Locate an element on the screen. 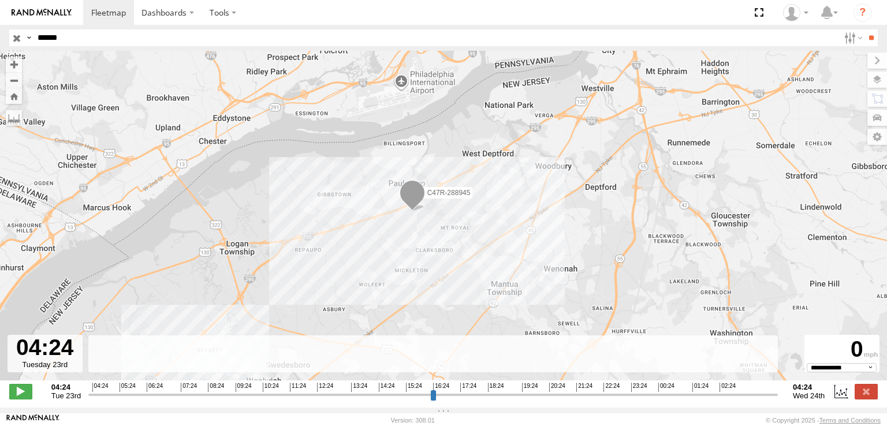 Image resolution: width=887 pixels, height=426 pixels. span: 05:24 is located at coordinates (128, 387).